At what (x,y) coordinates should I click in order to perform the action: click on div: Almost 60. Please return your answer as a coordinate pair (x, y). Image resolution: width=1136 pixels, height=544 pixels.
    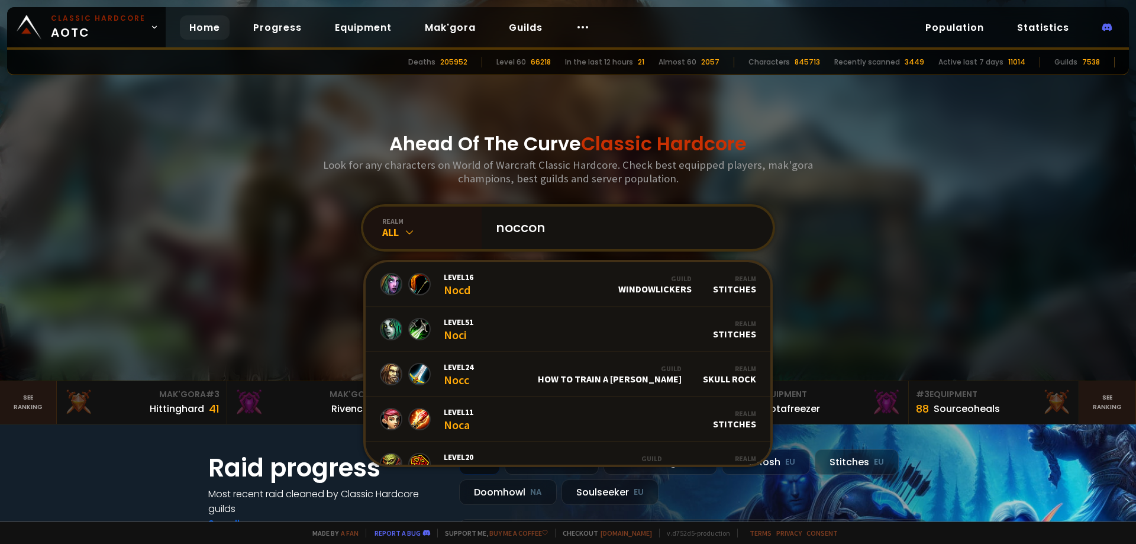
    Looking at the image, I should click on (678, 62).